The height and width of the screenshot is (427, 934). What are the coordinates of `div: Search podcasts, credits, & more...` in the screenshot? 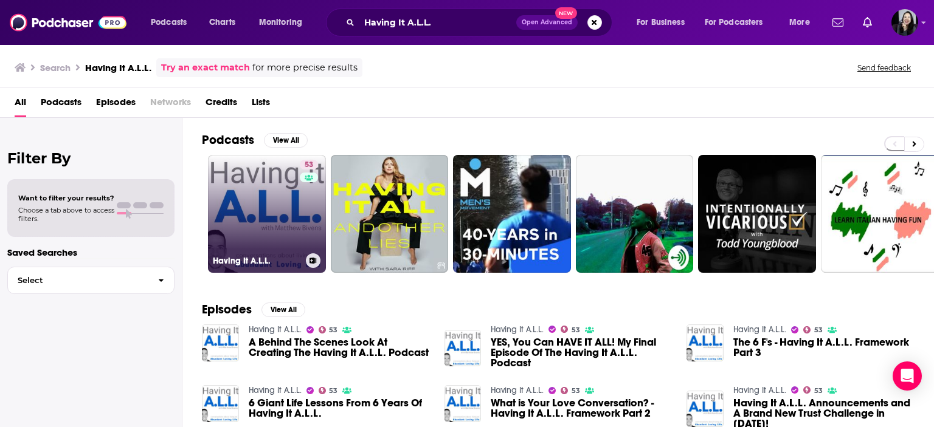 It's located at (480, 22).